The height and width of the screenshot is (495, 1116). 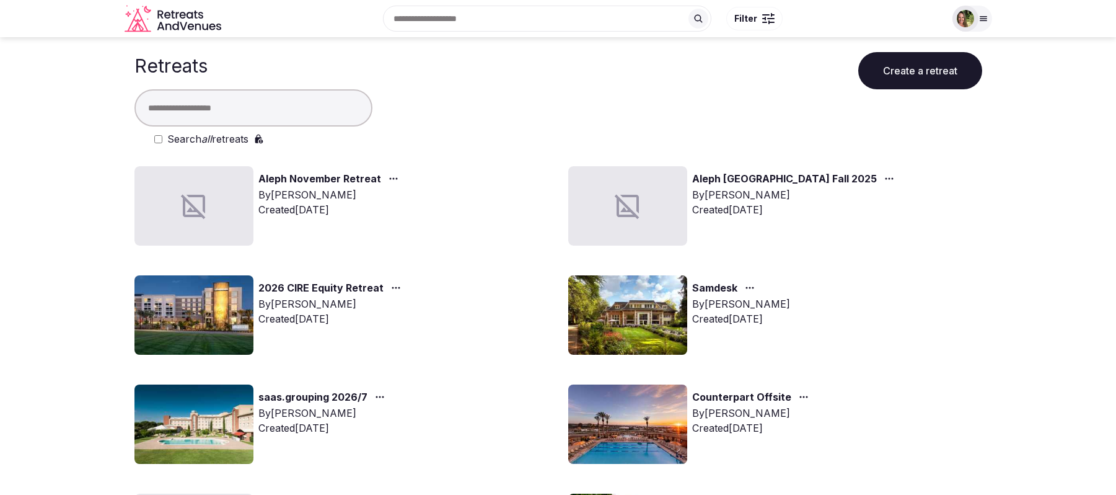 I want to click on a: Visit the homepage, so click(x=174, y=19).